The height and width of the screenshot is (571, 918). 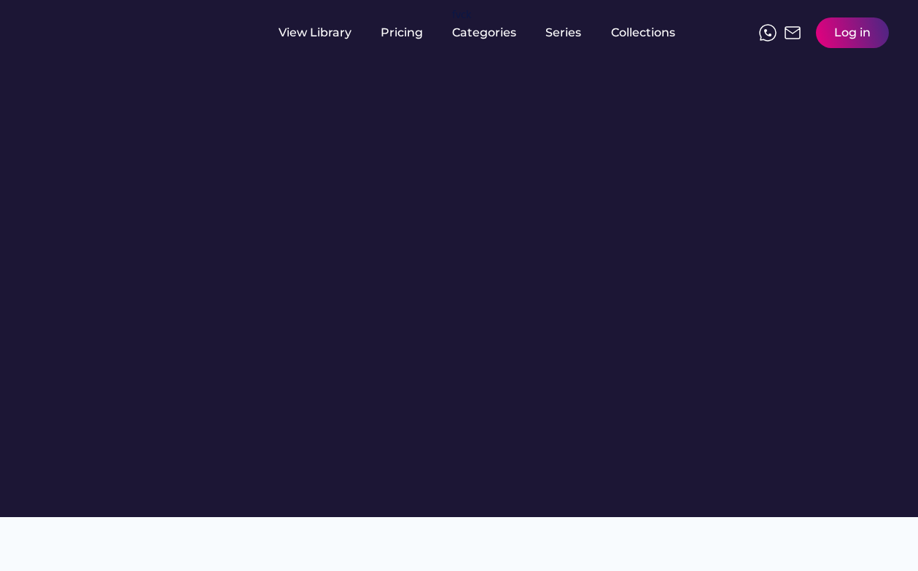 I want to click on div: Categories, so click(x=484, y=33).